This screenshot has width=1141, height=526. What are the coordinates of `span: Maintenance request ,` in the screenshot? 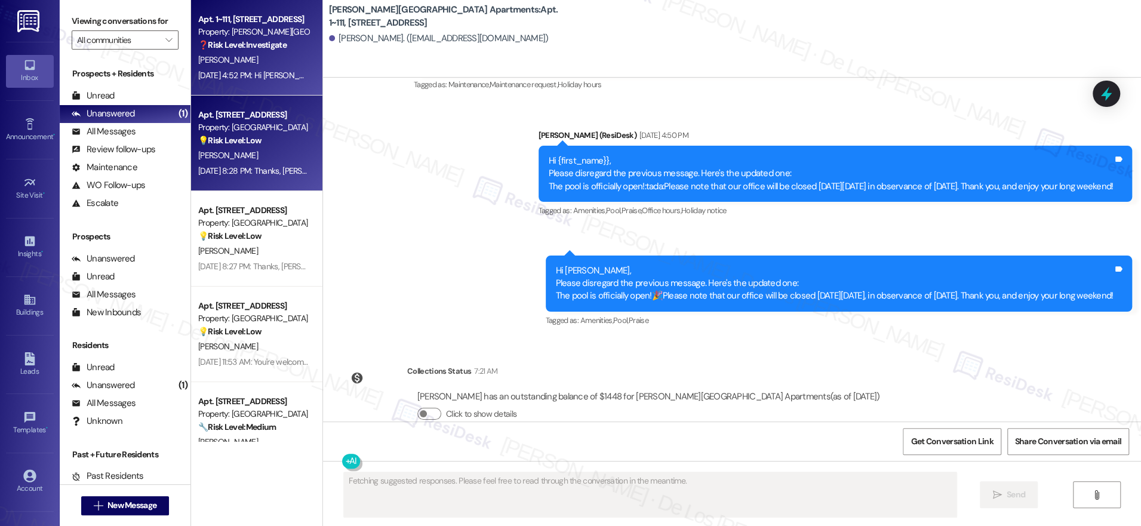 It's located at (523, 84).